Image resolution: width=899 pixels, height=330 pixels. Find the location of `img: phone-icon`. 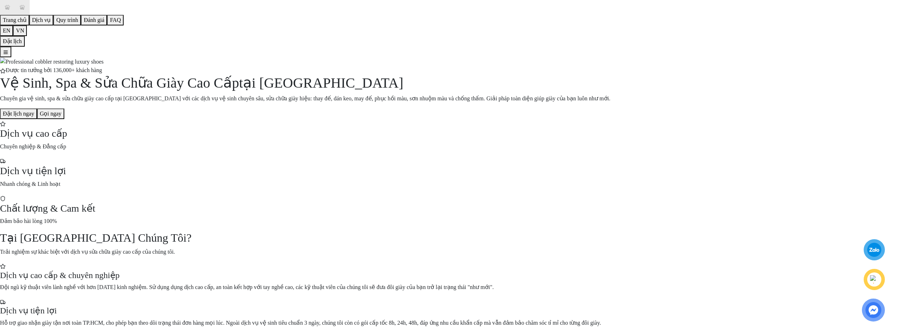

img: phone-icon is located at coordinates (874, 279).